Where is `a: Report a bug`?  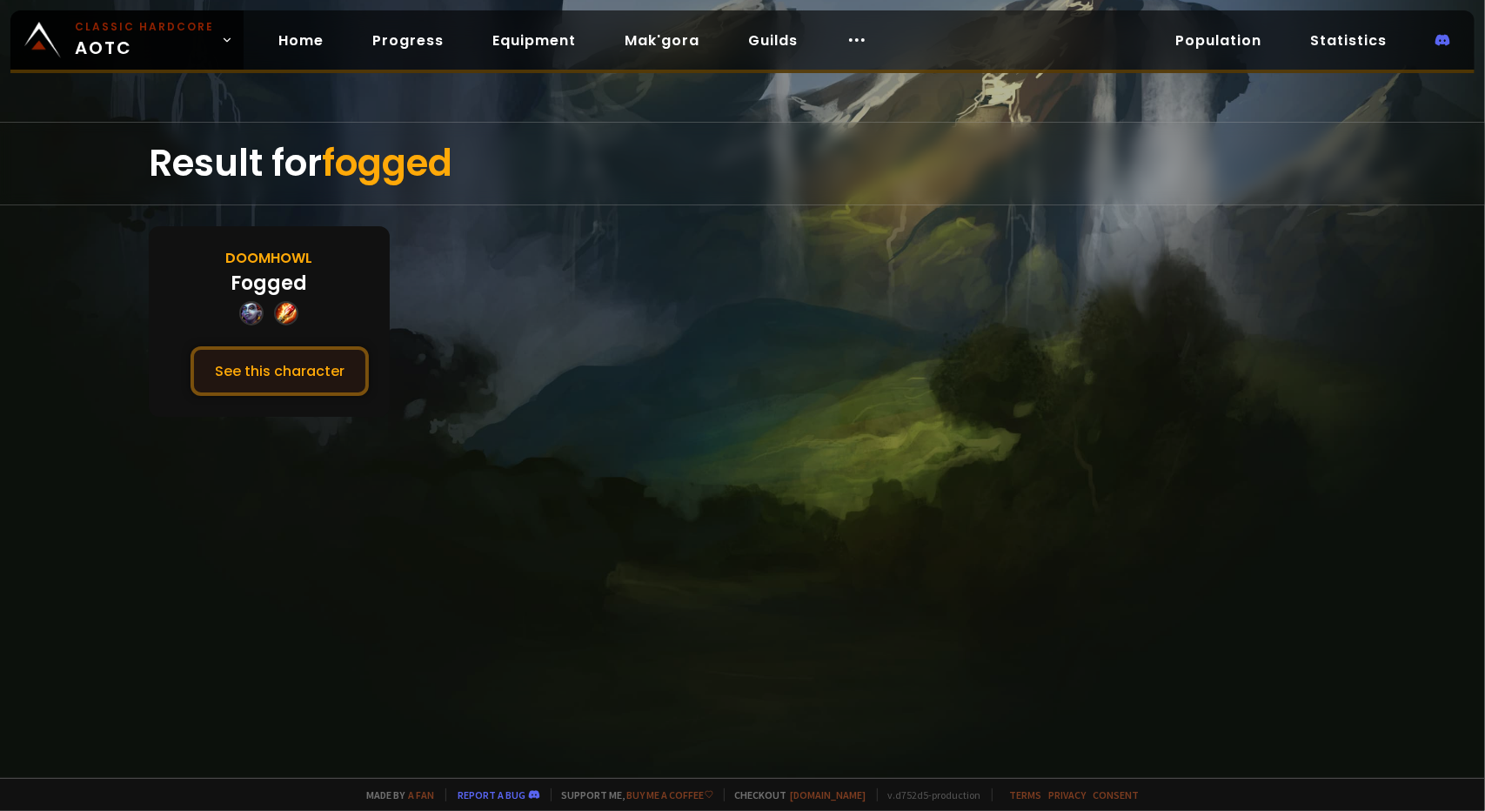
a: Report a bug is located at coordinates (492, 794).